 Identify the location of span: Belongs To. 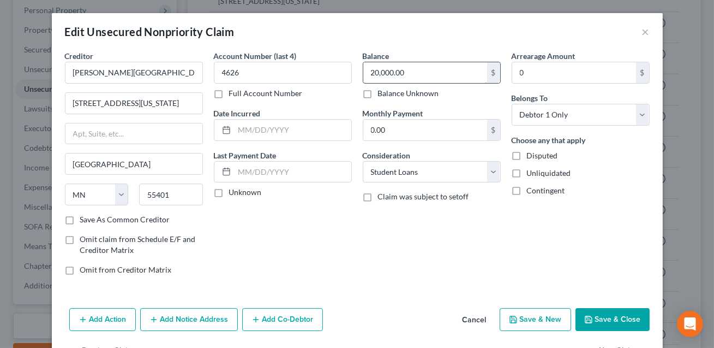
(530, 98).